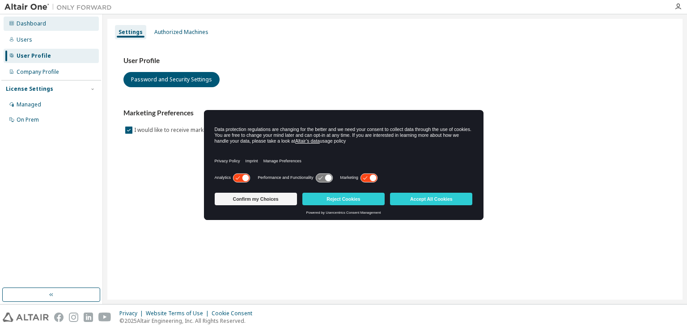 The image size is (687, 330). Describe the element at coordinates (34, 56) in the screenshot. I see `div: User Profile` at that location.